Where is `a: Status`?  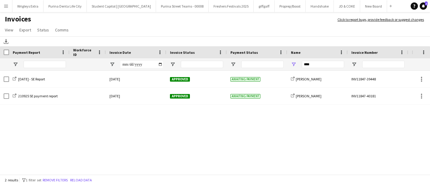 a: Status is located at coordinates (43, 30).